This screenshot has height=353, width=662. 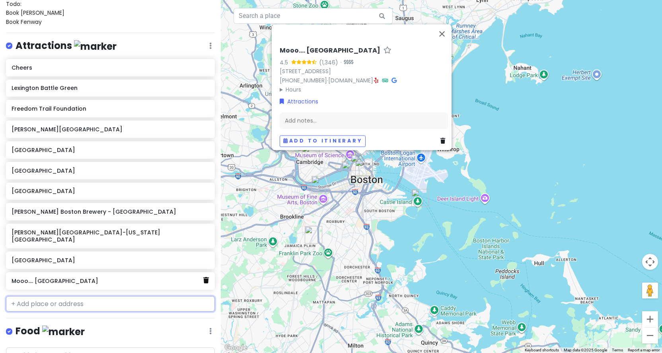 I want to click on span: Map data ©2025 Google, so click(x=585, y=349).